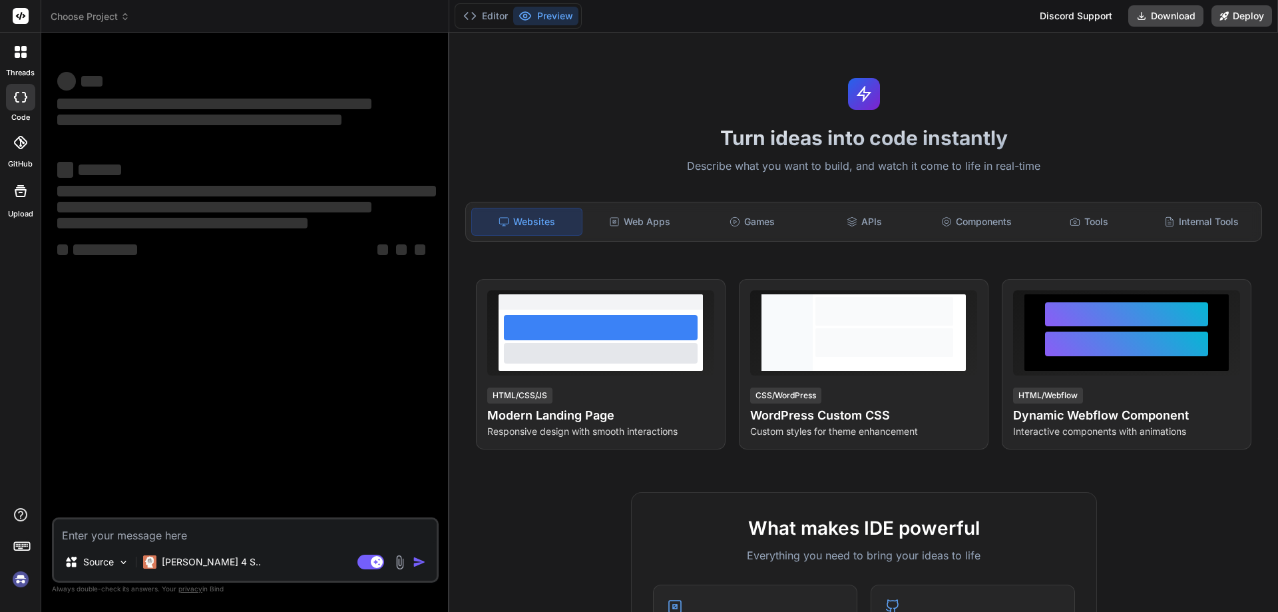  What do you see at coordinates (21, 214) in the screenshot?
I see `label: Upload` at bounding box center [21, 214].